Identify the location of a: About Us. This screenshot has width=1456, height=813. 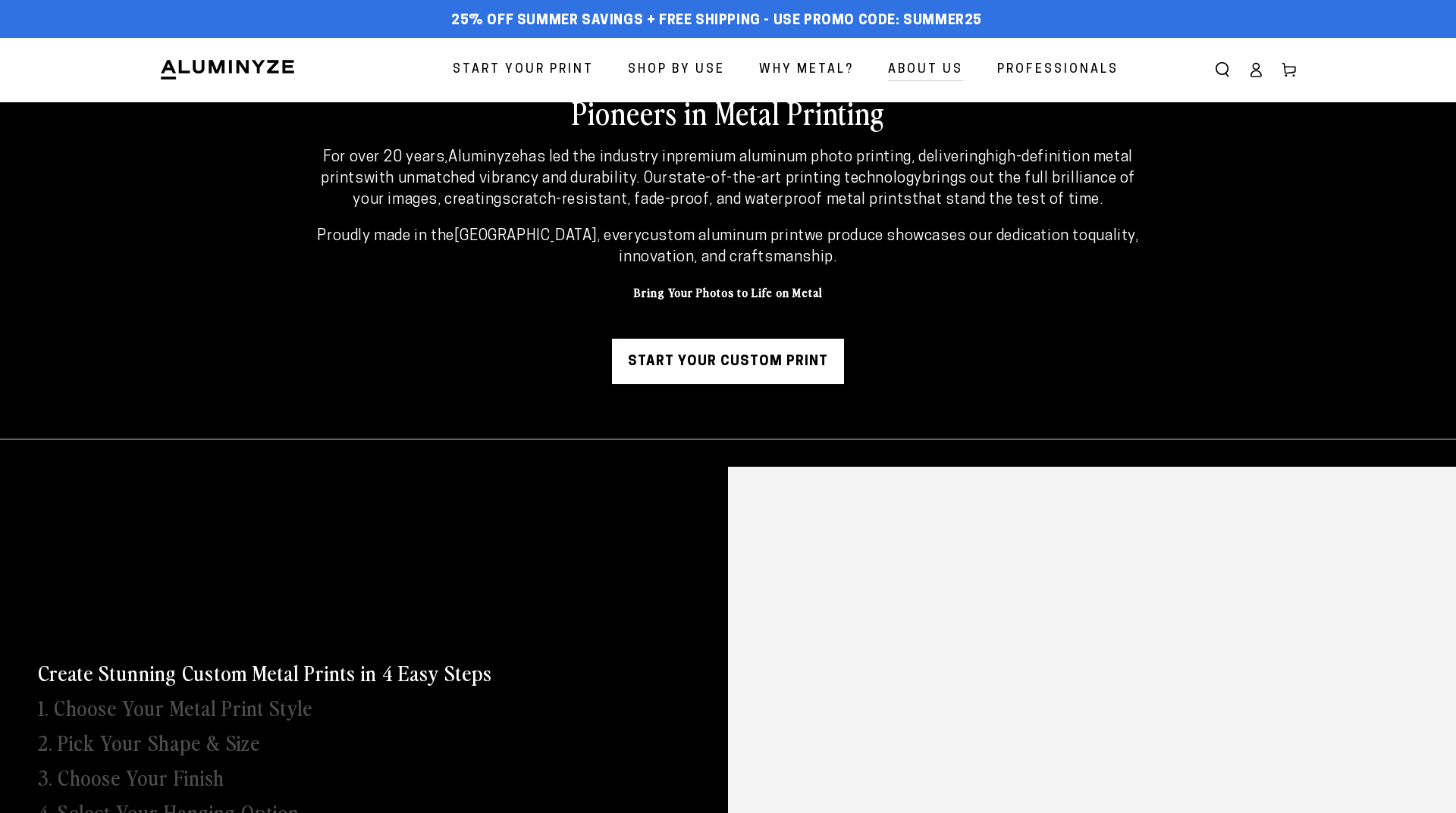
(925, 70).